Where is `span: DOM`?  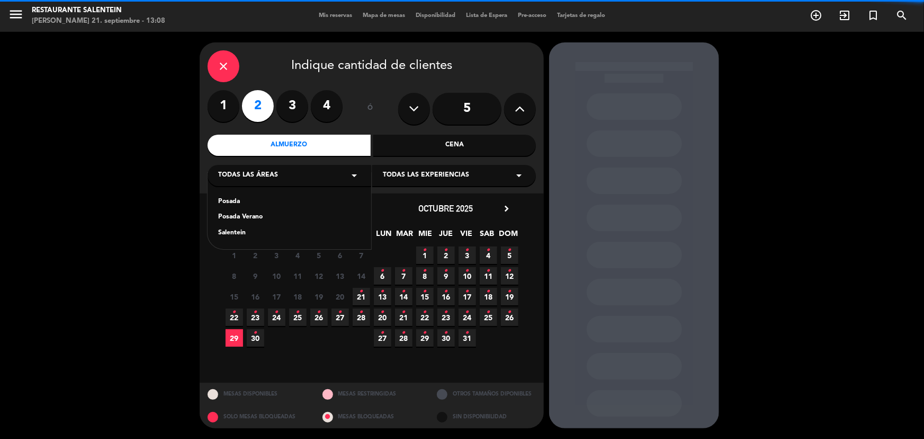 span: DOM is located at coordinates (508, 236).